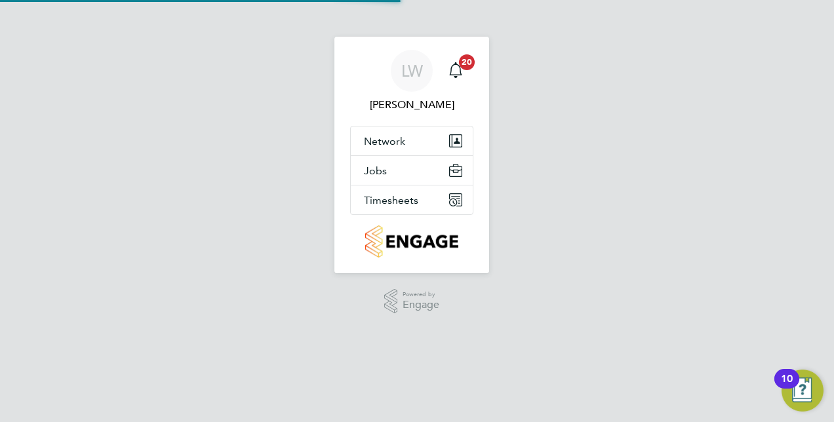 The image size is (834, 422). I want to click on span: Timesheets, so click(391, 200).